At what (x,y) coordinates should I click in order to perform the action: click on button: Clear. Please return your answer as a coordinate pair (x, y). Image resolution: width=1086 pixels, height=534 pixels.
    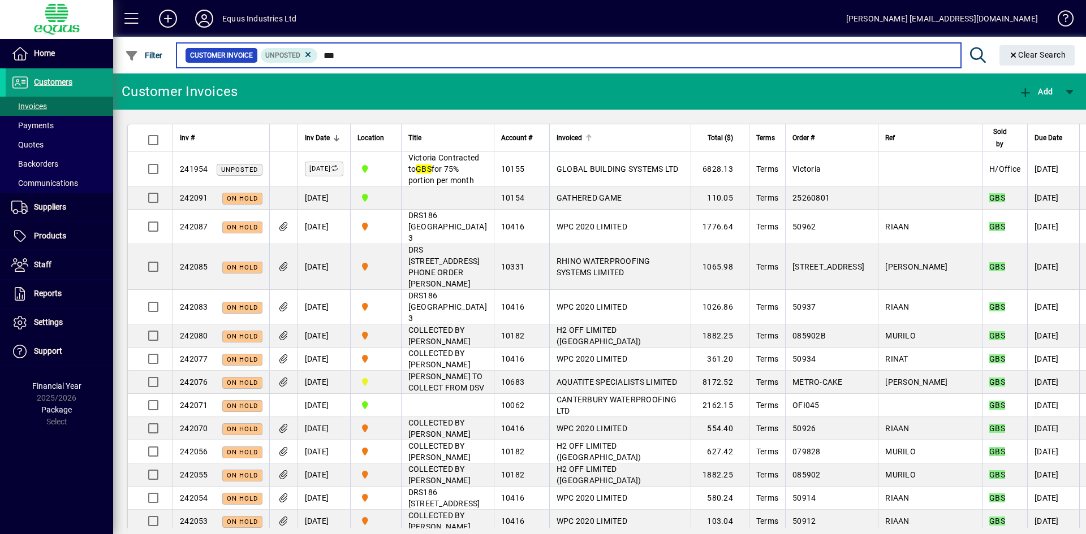
    Looking at the image, I should click on (1037, 55).